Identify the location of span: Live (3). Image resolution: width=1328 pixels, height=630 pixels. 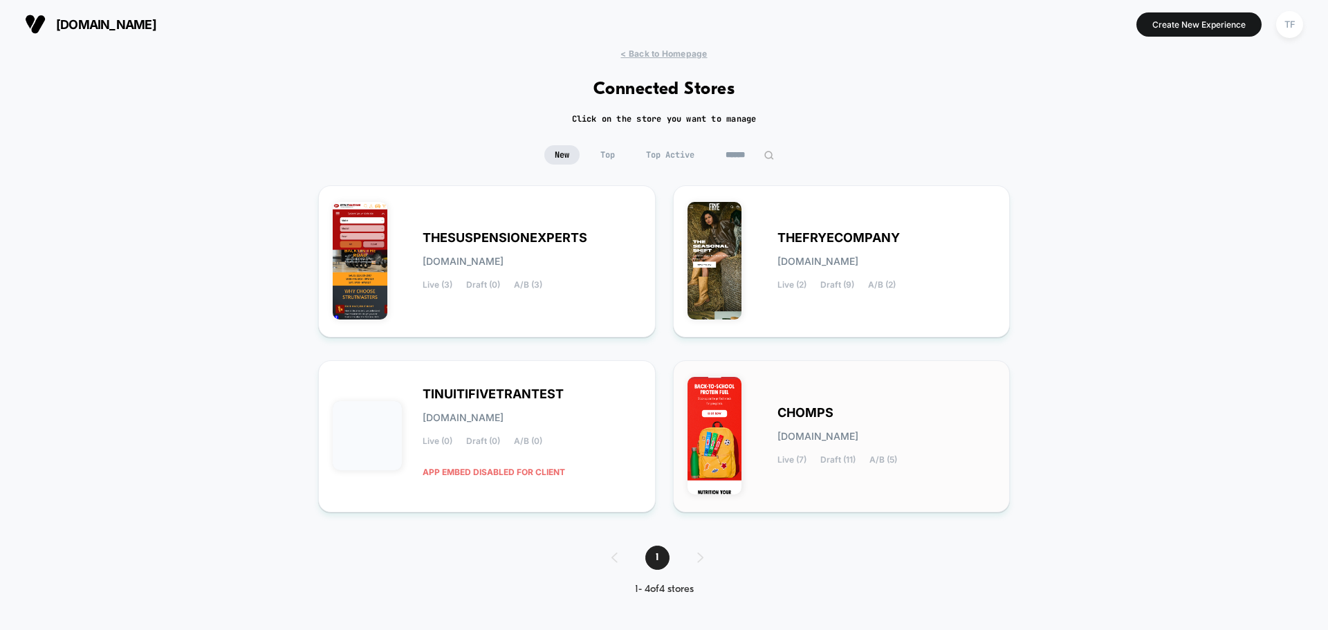
(437, 285).